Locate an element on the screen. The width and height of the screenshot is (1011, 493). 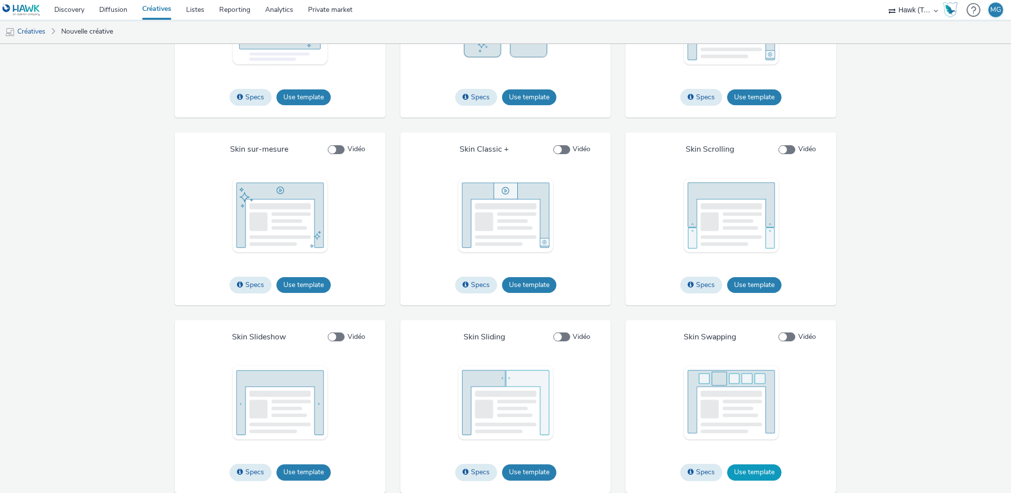
a: Hawk Academy is located at coordinates (952, 10).